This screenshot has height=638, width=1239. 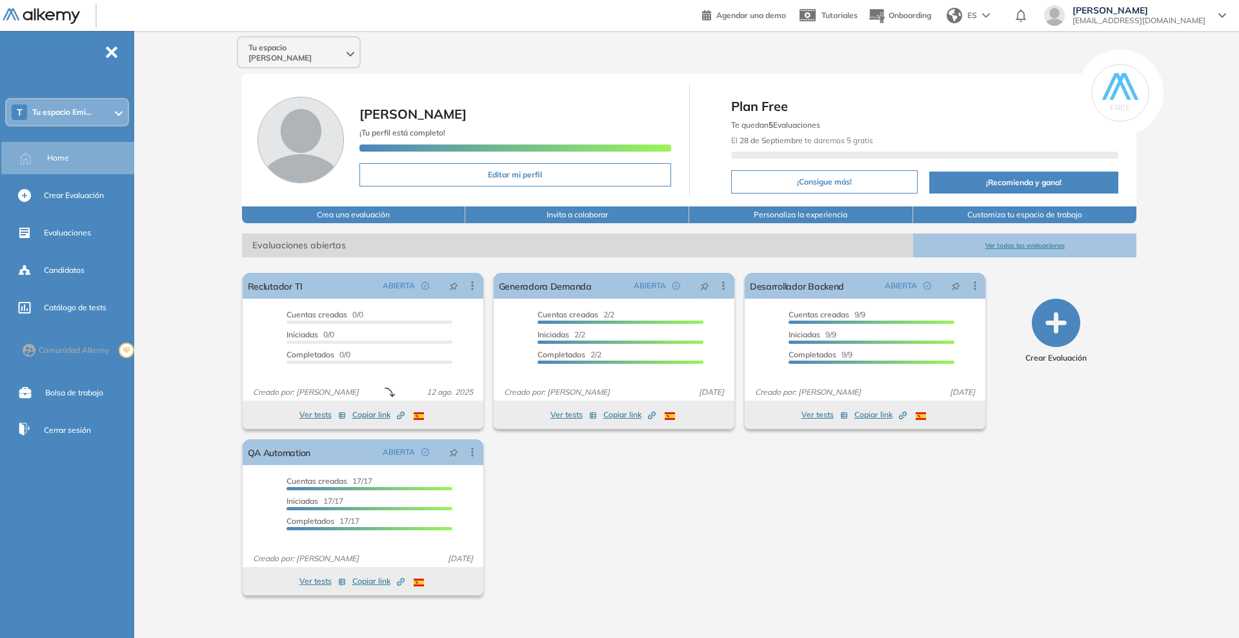 I want to click on a: QA Automation, so click(x=280, y=453).